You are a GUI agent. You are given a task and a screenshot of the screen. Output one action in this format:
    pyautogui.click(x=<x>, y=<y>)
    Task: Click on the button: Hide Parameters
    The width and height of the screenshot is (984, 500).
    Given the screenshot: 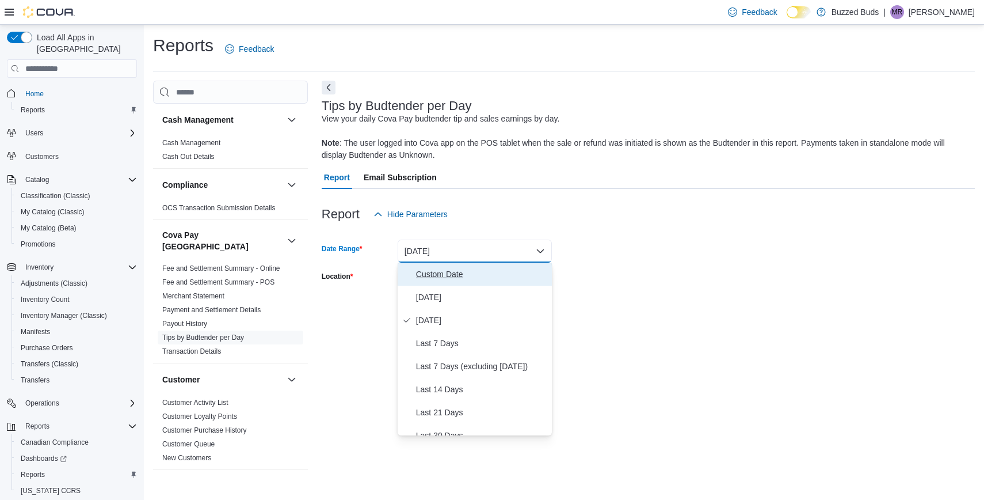 What is the action you would take?
    pyautogui.click(x=410, y=214)
    